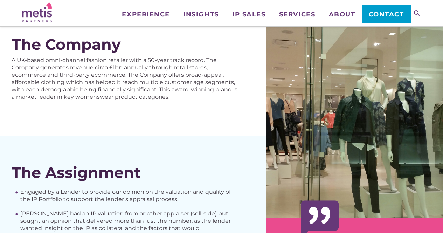  Describe the element at coordinates (249, 14) in the screenshot. I see `span: IP Sales` at that location.